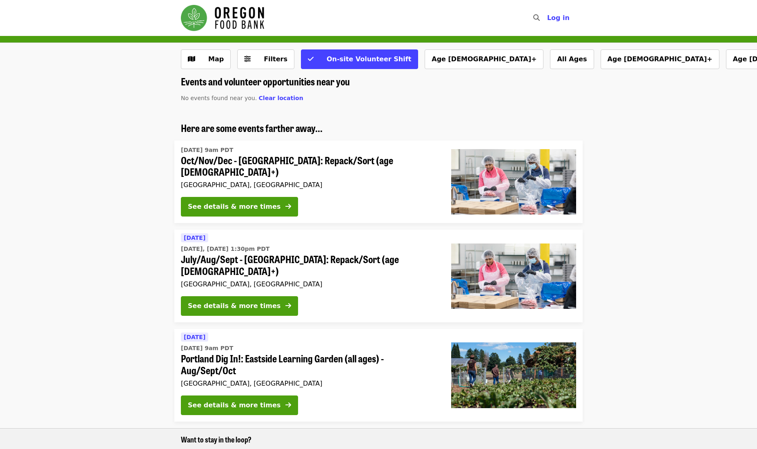  I want to click on button: All Ages, so click(572, 59).